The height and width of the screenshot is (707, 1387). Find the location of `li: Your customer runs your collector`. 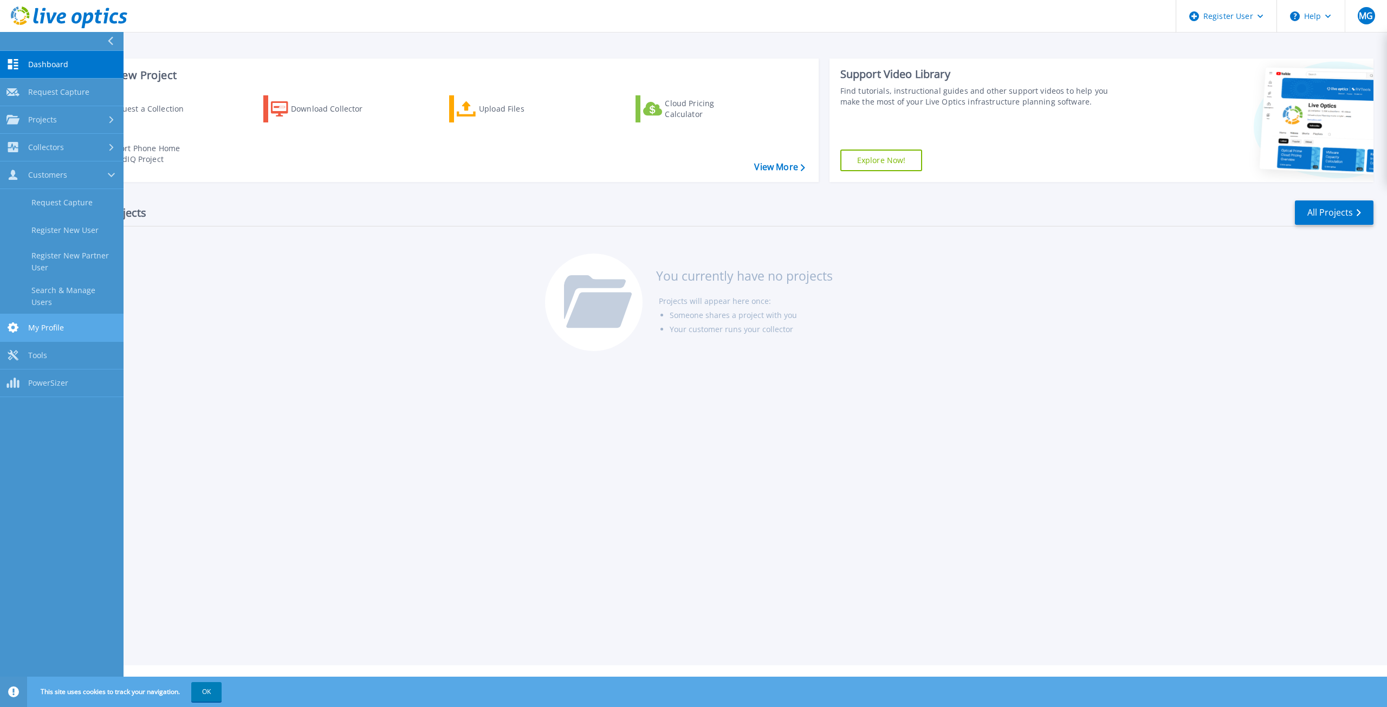

li: Your customer runs your collector is located at coordinates (751, 330).